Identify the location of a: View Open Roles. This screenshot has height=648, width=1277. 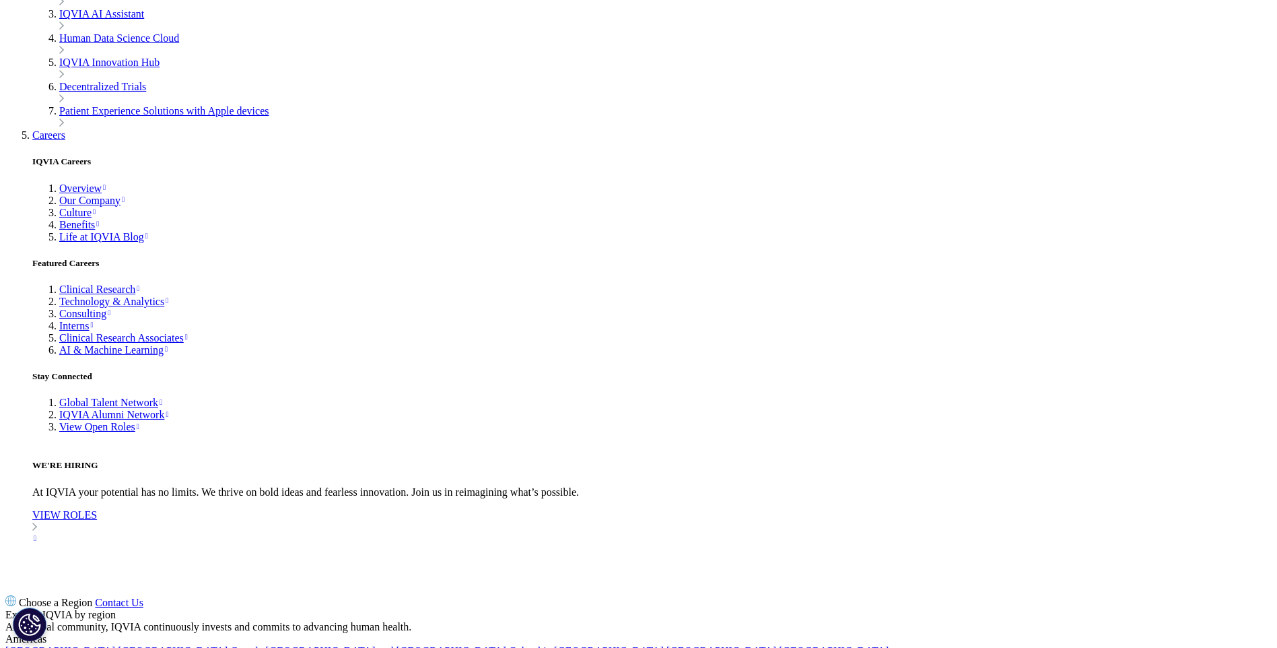
(99, 426).